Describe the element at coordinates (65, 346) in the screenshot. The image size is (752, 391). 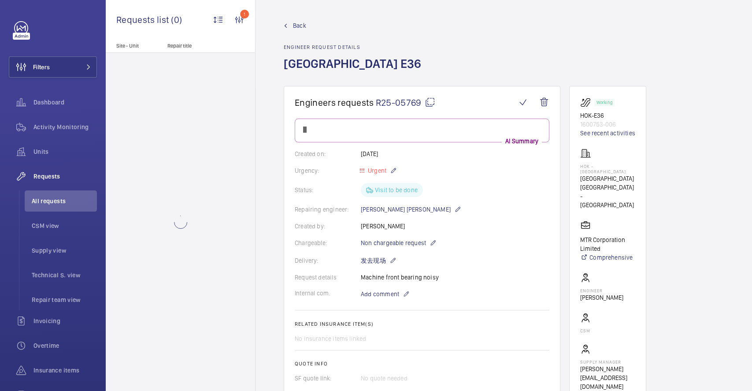
I see `span: Overtime` at that location.